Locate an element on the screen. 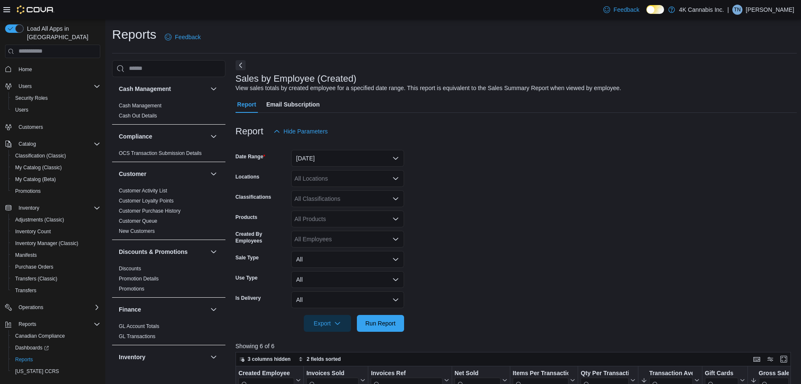 The width and height of the screenshot is (801, 384). button: 2 fields sorted is located at coordinates (319, 359).